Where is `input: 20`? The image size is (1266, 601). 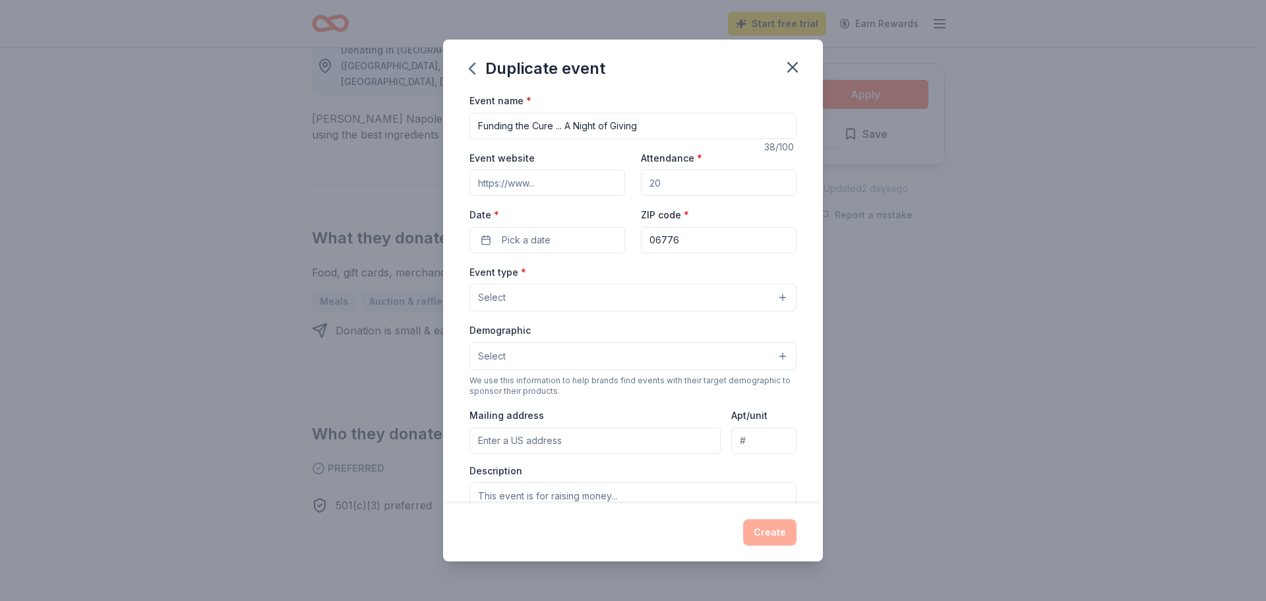
input: 20 is located at coordinates (719, 183).